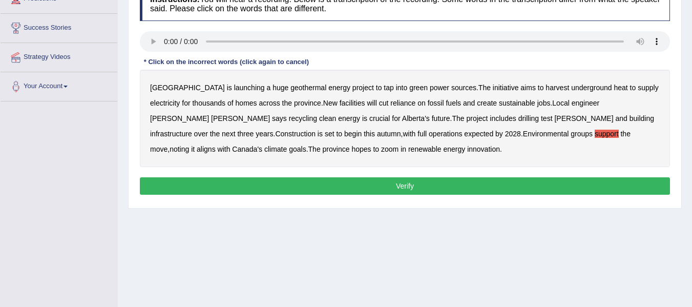 The width and height of the screenshot is (692, 307). Describe the element at coordinates (264, 134) in the screenshot. I see `b: years` at that location.